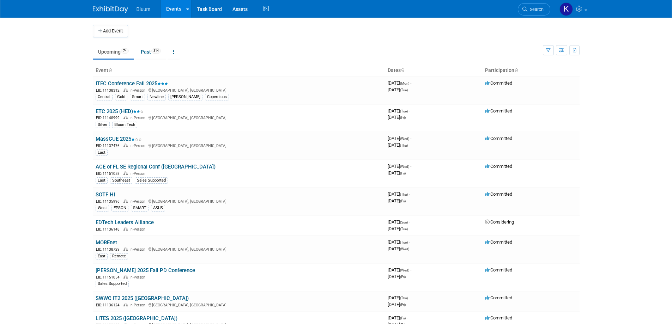  I want to click on span: Search, so click(535, 9).